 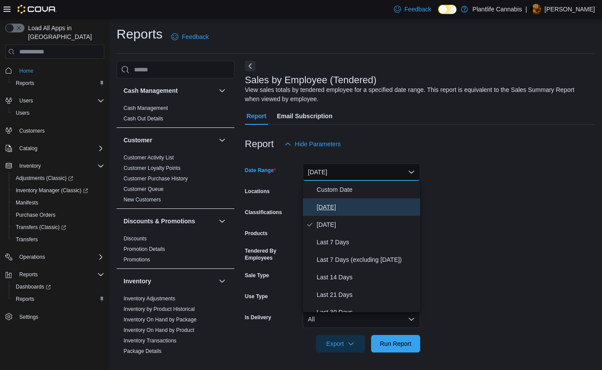 What do you see at coordinates (257, 276) in the screenshot?
I see `label: Sale Type` at bounding box center [257, 276].